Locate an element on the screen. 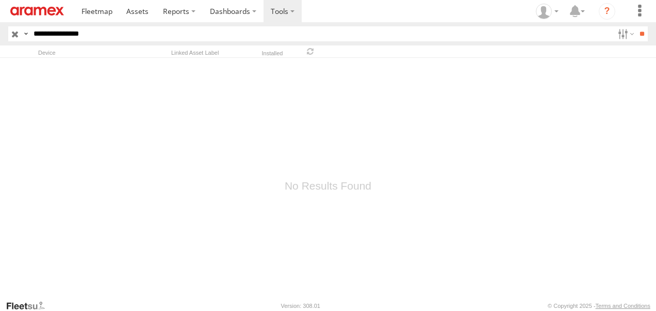  a: Visit our Website is located at coordinates (29, 305).